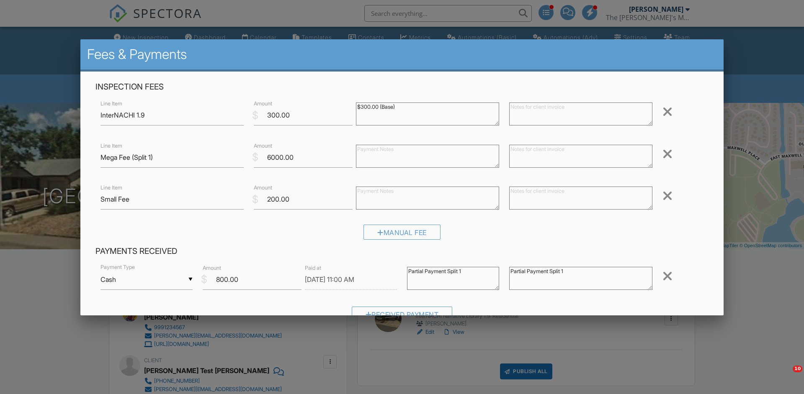 The image size is (804, 394). I want to click on a: Received Payment, so click(402, 317).